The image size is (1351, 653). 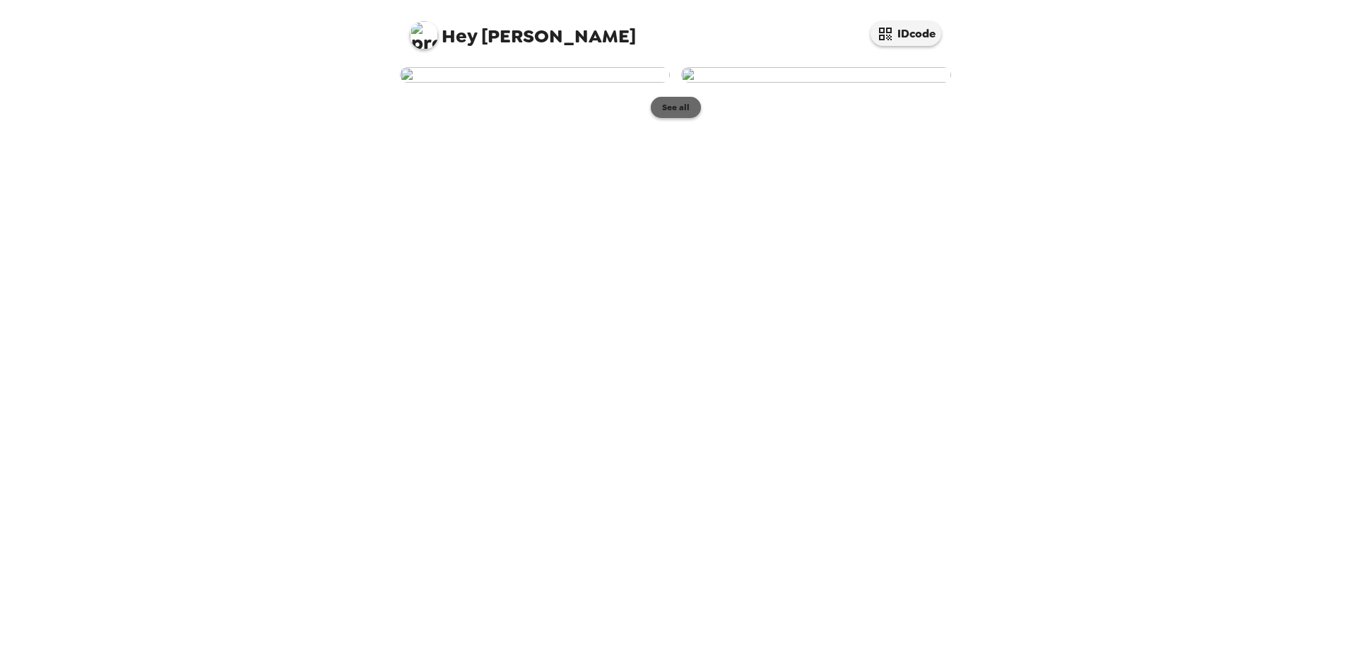 I want to click on button: IDcode, so click(x=906, y=33).